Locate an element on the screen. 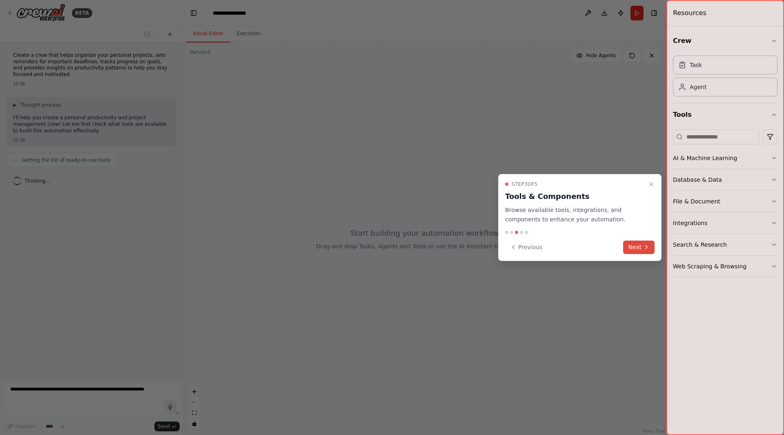 The height and width of the screenshot is (435, 784). h3: Tools & Components is located at coordinates (575, 196).